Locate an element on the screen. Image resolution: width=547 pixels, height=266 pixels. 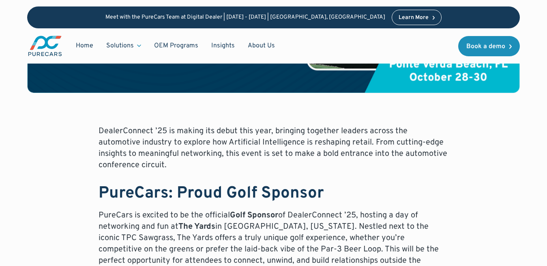
a: Insights is located at coordinates (223, 46).